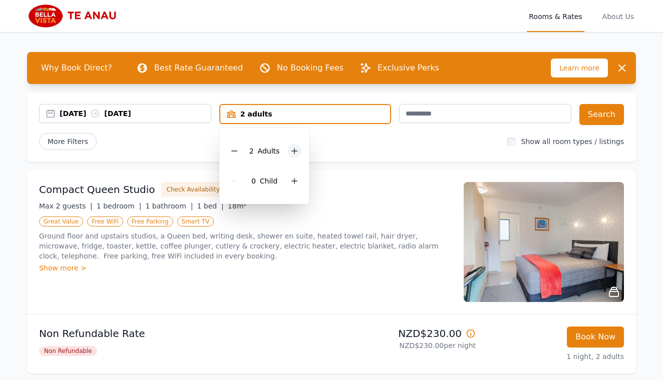  What do you see at coordinates (150, 222) in the screenshot?
I see `span: Free Parking` at bounding box center [150, 222].